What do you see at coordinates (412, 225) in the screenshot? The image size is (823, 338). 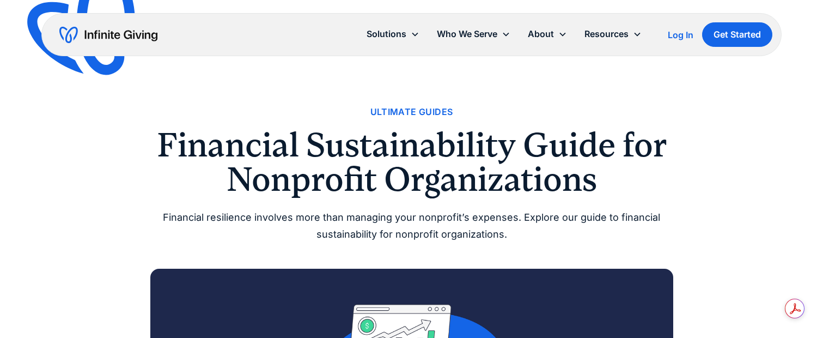 I see `div: Financial resilience involves more than managing your nonprofit’s expenses. Explore our guide to ...` at bounding box center [412, 225].